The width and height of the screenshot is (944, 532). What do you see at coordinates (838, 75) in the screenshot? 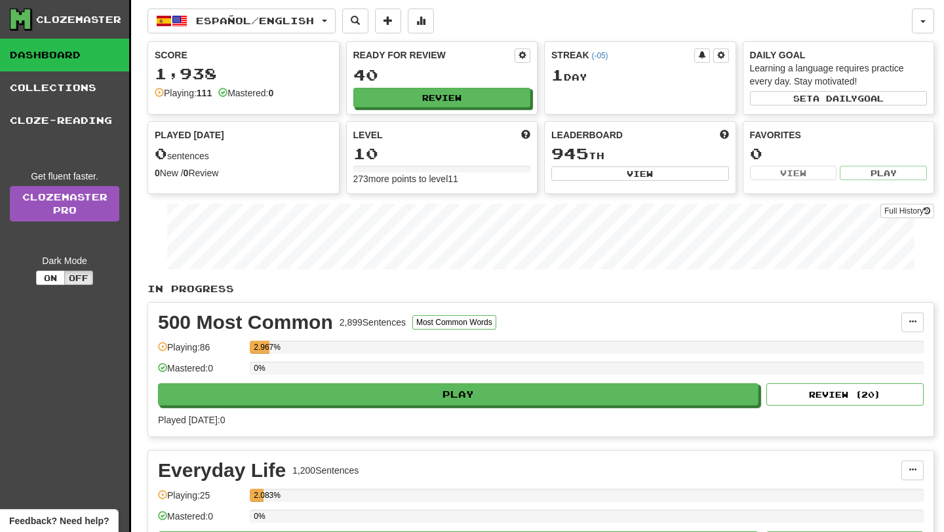
I see `div: Learning a language requires practice every day. Stay motivated!` at bounding box center [838, 75].